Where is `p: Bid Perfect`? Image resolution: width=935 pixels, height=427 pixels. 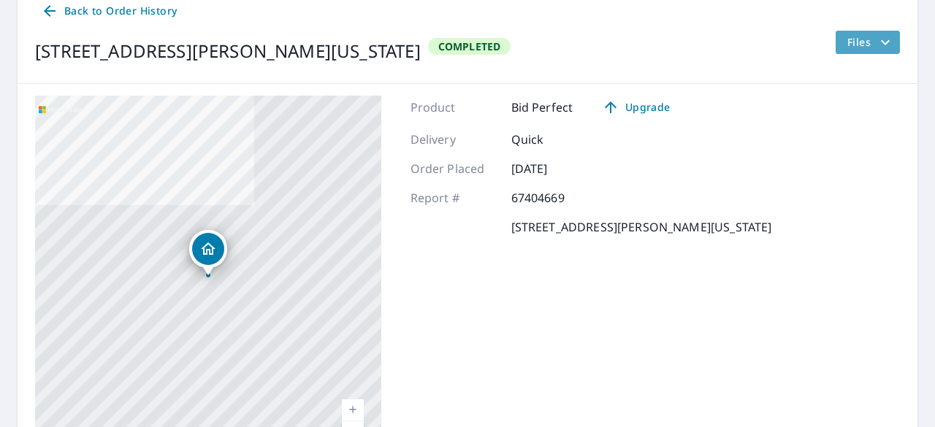 p: Bid Perfect is located at coordinates (542, 107).